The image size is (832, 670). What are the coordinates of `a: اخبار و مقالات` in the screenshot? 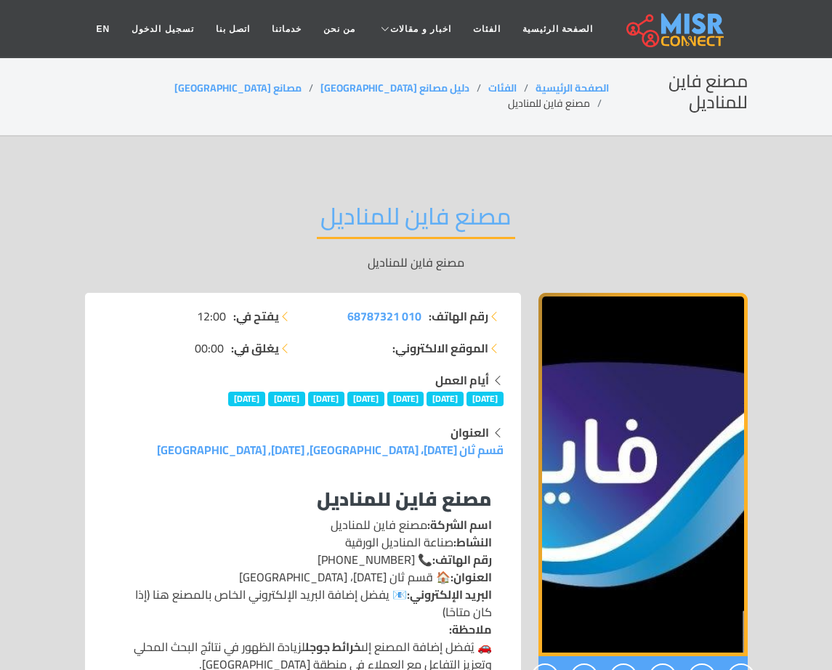 It's located at (414, 29).